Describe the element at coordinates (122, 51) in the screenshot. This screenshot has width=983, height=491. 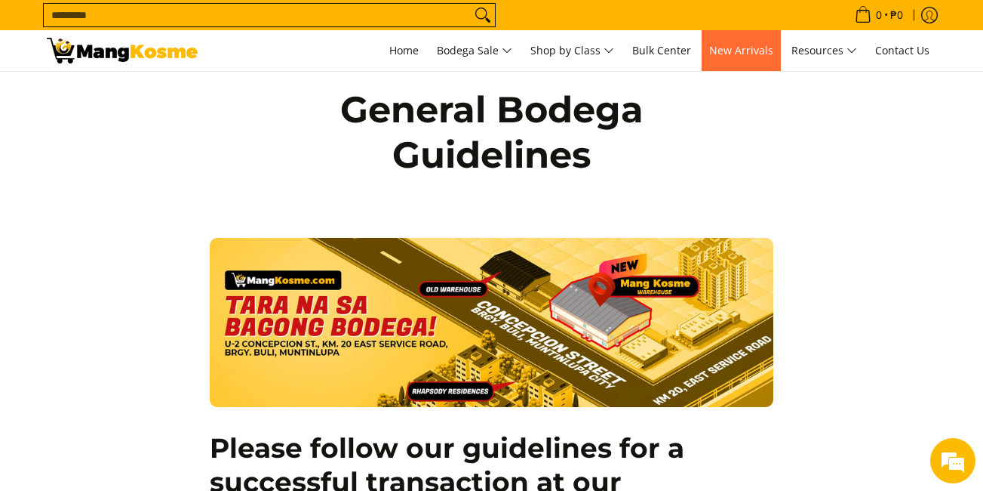
I see `img: Bodega Customers Reminders l Mang Kosme: Home Appliance Warehouse Sale` at that location.